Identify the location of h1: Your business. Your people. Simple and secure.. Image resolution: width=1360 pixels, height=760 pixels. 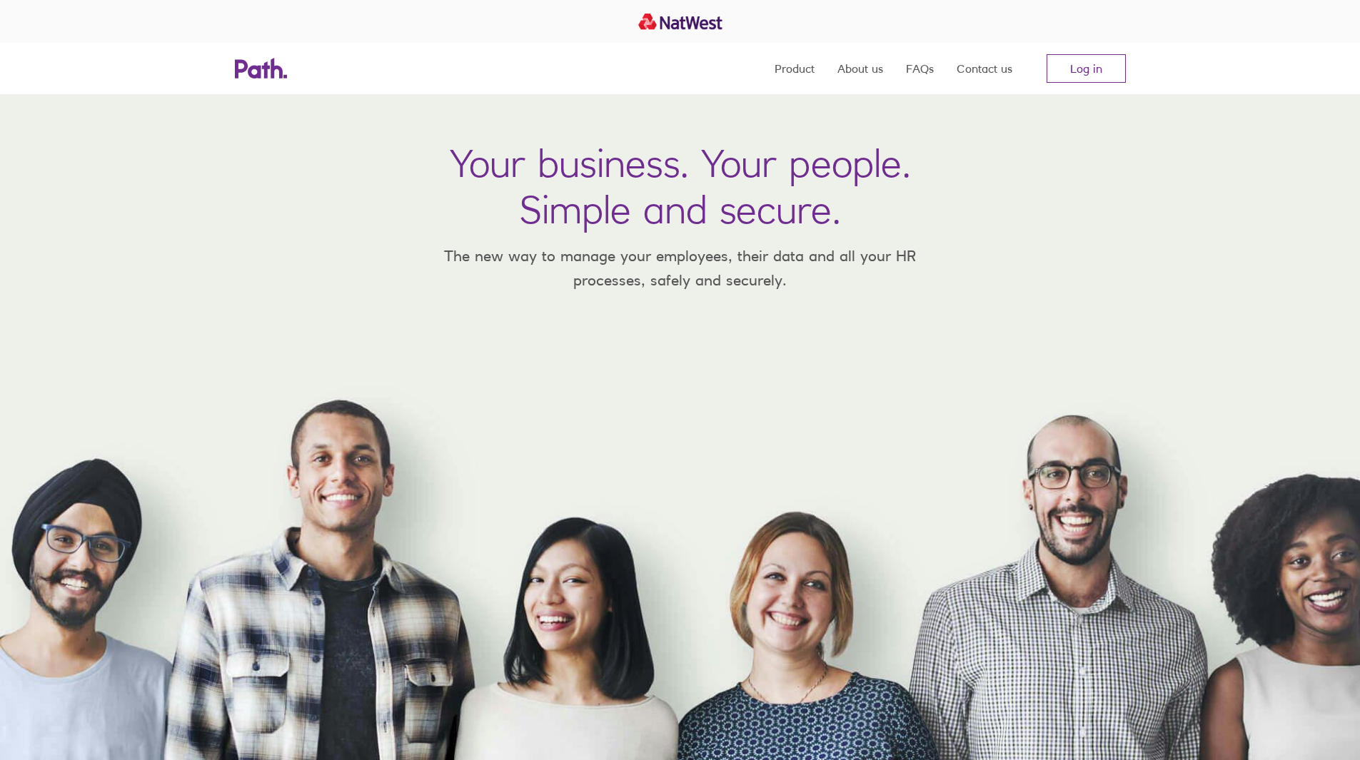
(680, 186).